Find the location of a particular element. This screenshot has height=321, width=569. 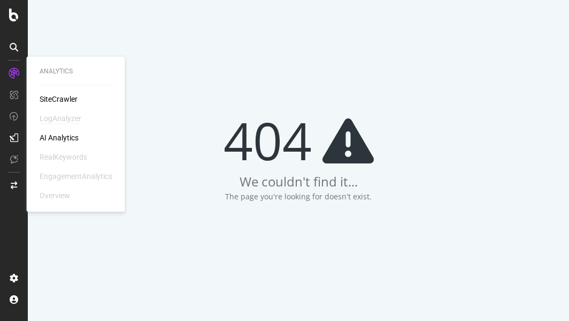

div: The page you're looking for doesn't exist. is located at coordinates (299, 196).